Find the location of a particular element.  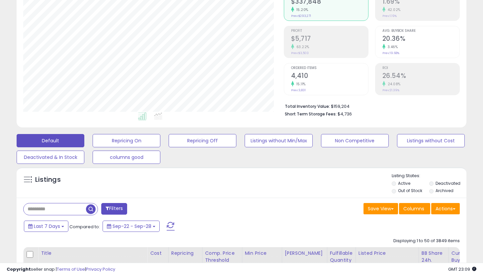

small: Prev: $3,503 is located at coordinates (300, 53).